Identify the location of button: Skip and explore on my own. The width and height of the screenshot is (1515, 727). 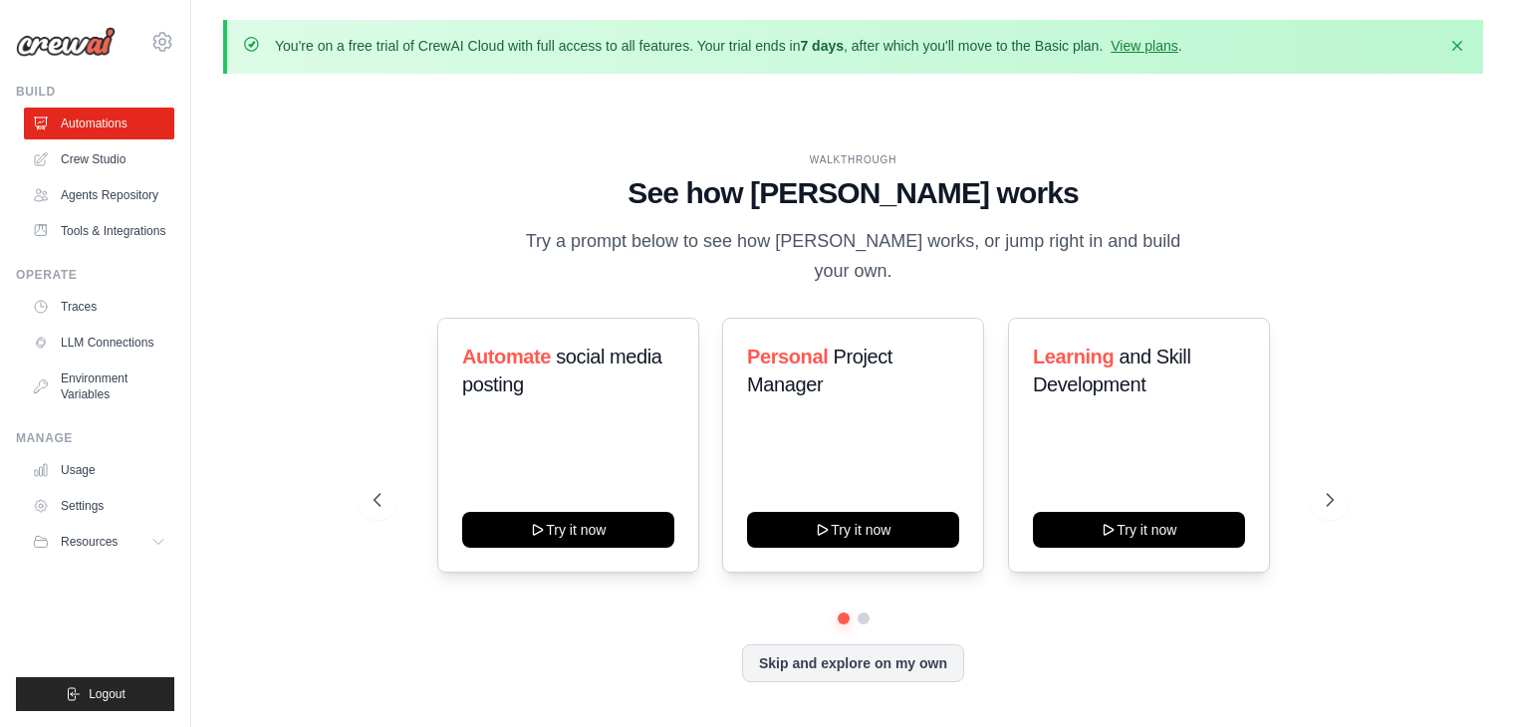
(853, 664).